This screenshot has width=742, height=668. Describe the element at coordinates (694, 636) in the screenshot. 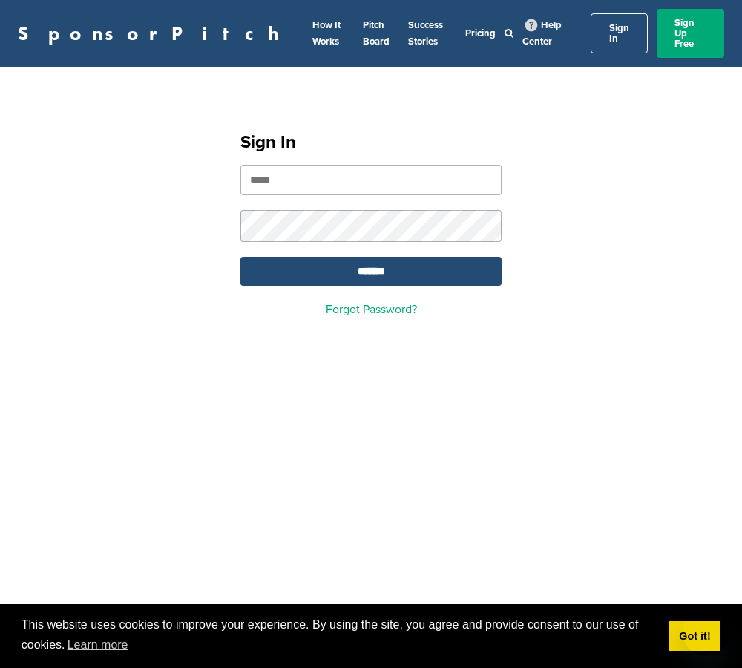

I see `a: dismiss cookie message` at that location.